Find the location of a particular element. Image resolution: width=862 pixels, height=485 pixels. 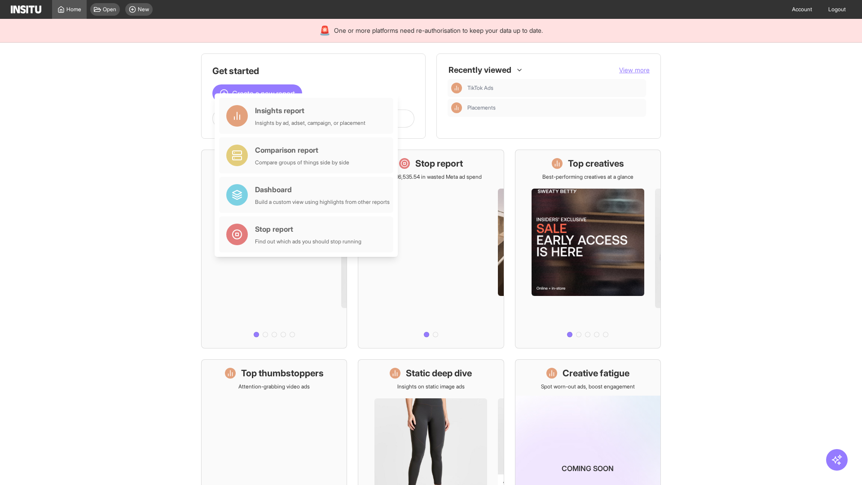

a: Top creativesBest-performing creatives at a glance is located at coordinates (588, 249).